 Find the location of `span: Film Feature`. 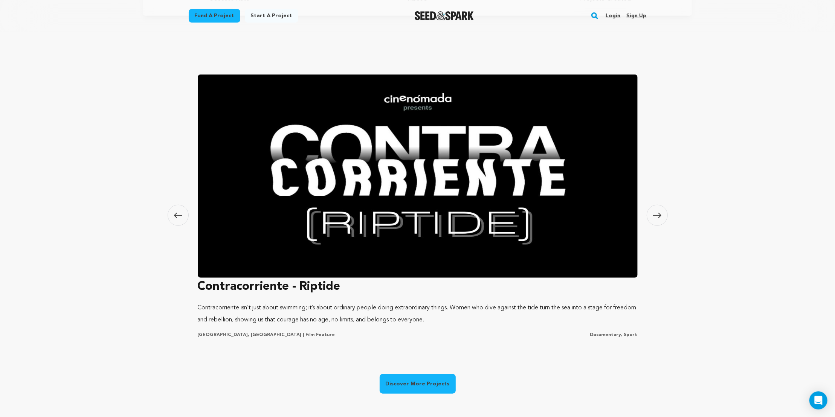

span: Film Feature is located at coordinates (321, 335).